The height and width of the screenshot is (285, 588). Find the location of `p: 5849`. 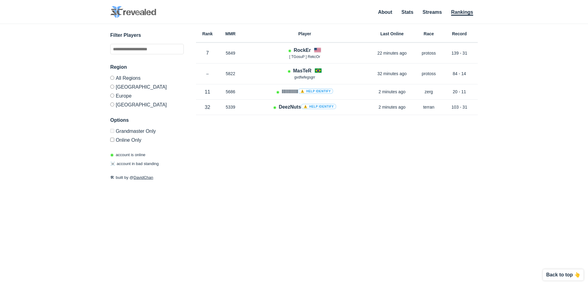

p: 5849 is located at coordinates (230, 53).